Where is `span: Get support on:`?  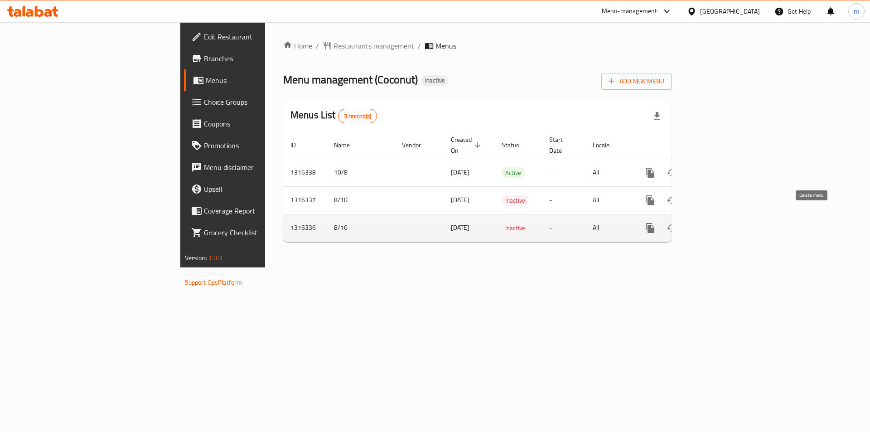 span: Get support on: is located at coordinates (206, 273).